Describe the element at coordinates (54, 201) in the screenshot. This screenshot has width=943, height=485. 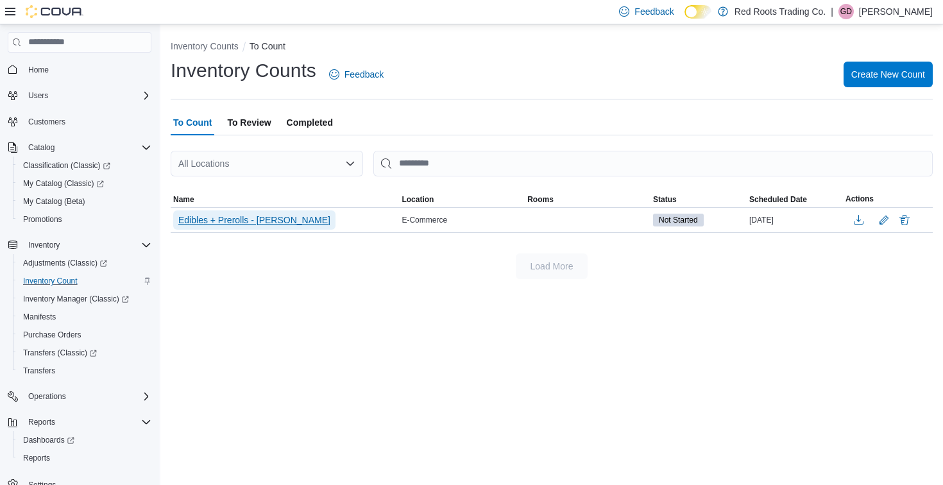
I see `a: My Catalog (Beta)` at that location.